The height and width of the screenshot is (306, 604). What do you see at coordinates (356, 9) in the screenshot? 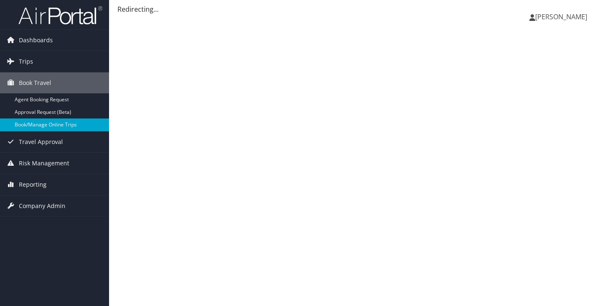
I see `div: Redirecting...` at bounding box center [356, 9].